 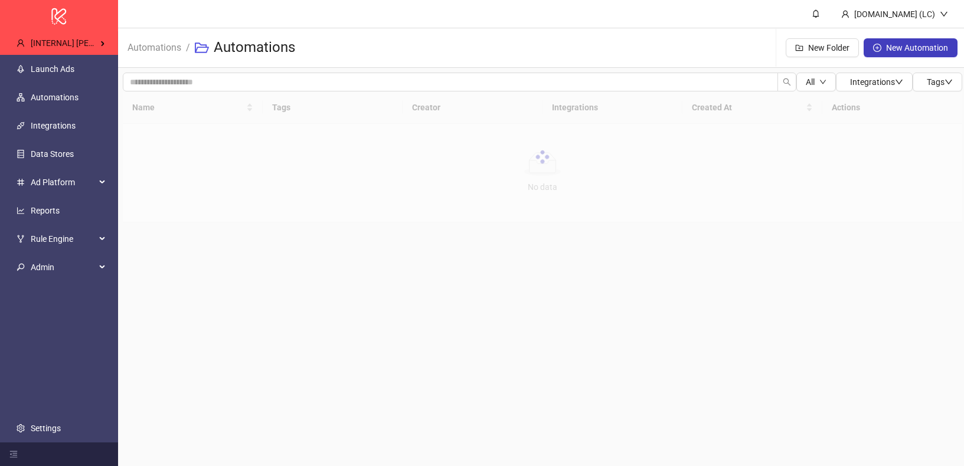 I want to click on button: New Automation, so click(x=910, y=48).